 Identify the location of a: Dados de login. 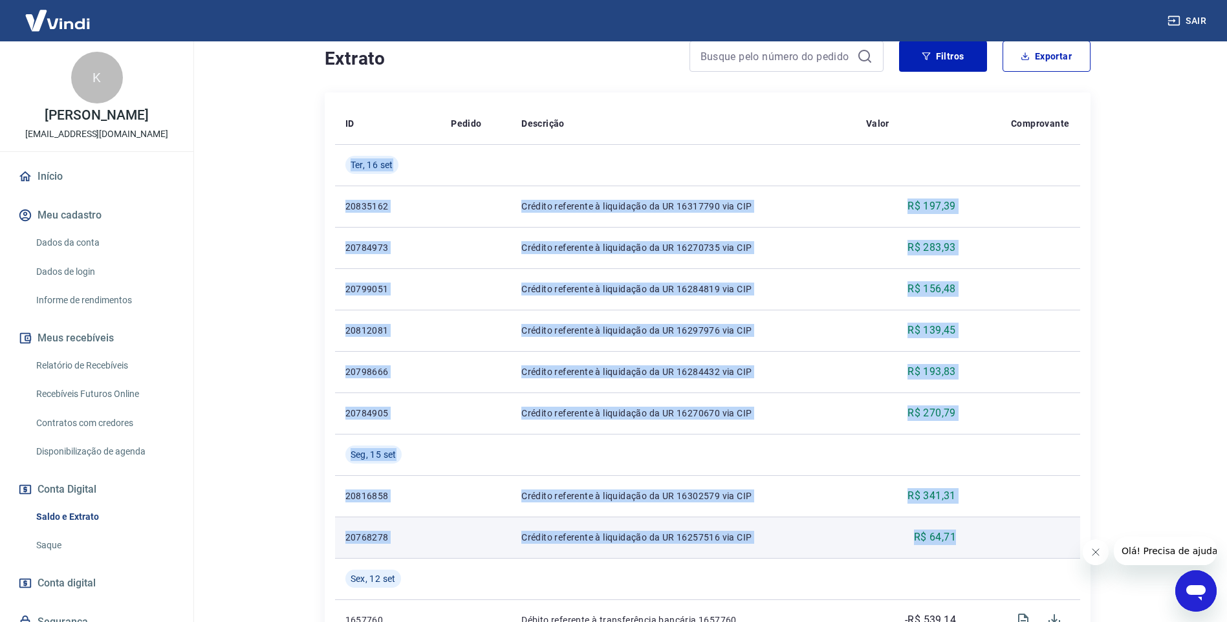
(104, 272).